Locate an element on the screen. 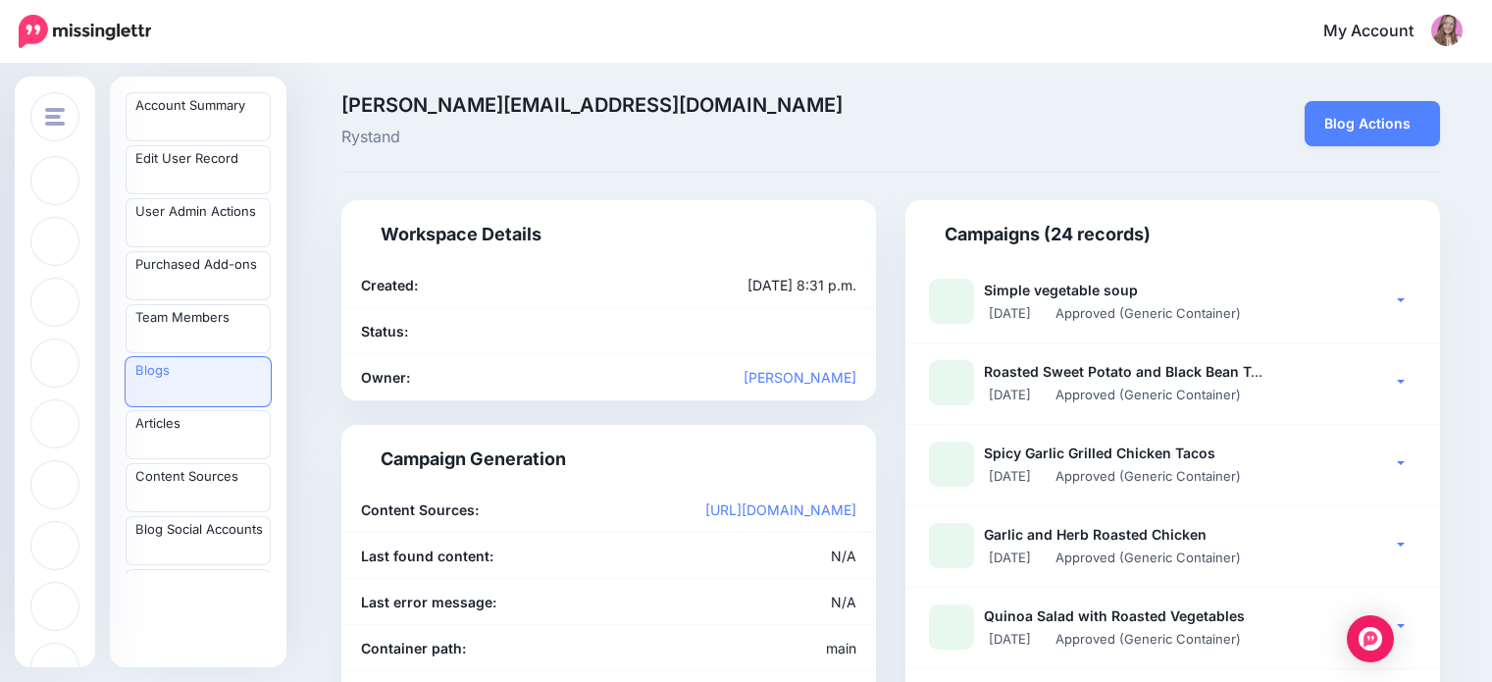 The image size is (1492, 682). a: Content Sources is located at coordinates (198, 487).